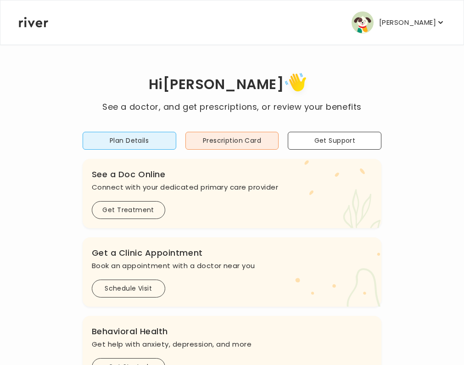 This screenshot has height=365, width=464. Describe the element at coordinates (232, 107) in the screenshot. I see `p: See a doctor, and get prescriptions, or review your benefits` at that location.